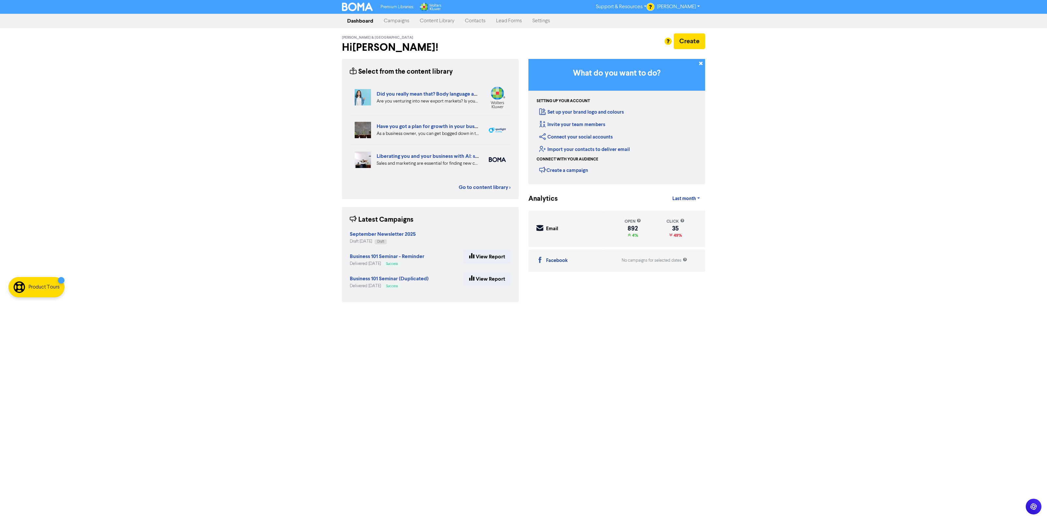  Describe the element at coordinates (584, 149) in the screenshot. I see `a: Import your contacts to deliver email` at that location.